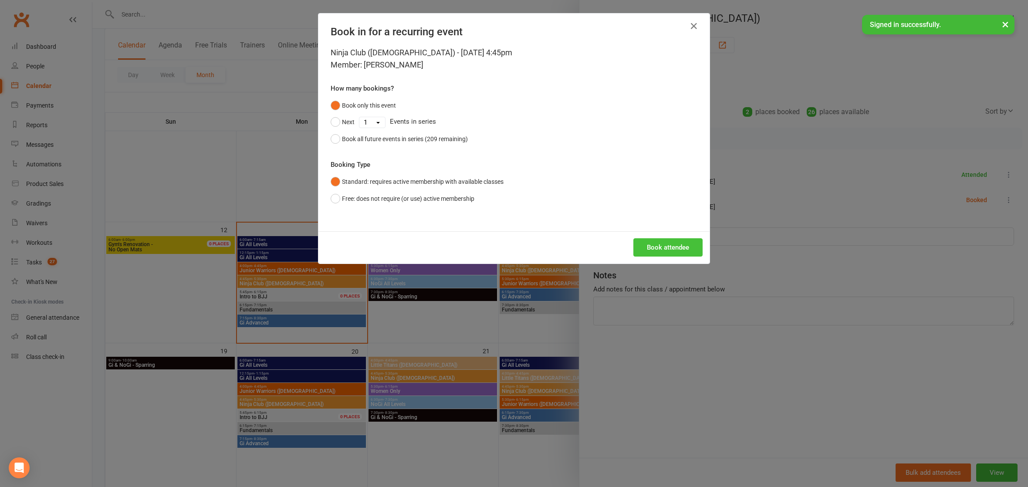 The height and width of the screenshot is (487, 1028). Describe the element at coordinates (514, 122) in the screenshot. I see `div: Events in series` at that location.